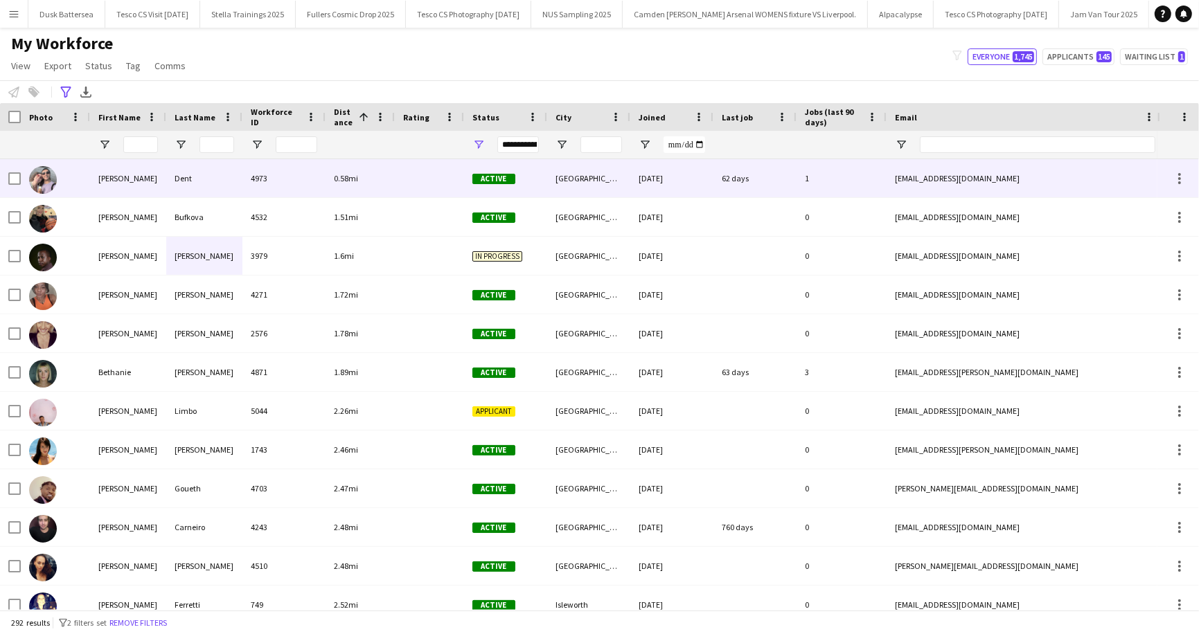 The height and width of the screenshot is (634, 1199). Describe the element at coordinates (43, 529) in the screenshot. I see `img: Arthur Carneiro` at that location.